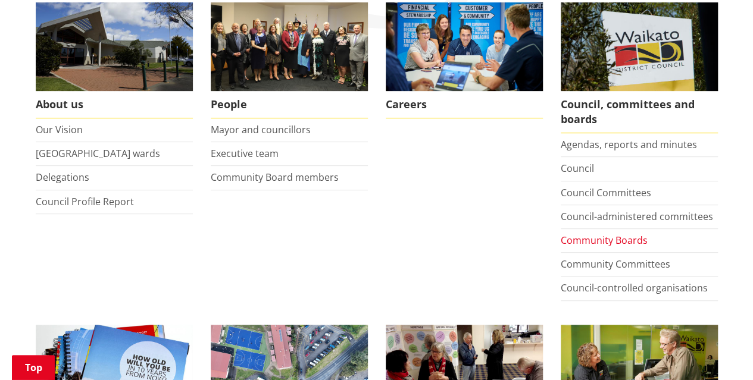 The image size is (753, 380). I want to click on span: About us, so click(114, 105).